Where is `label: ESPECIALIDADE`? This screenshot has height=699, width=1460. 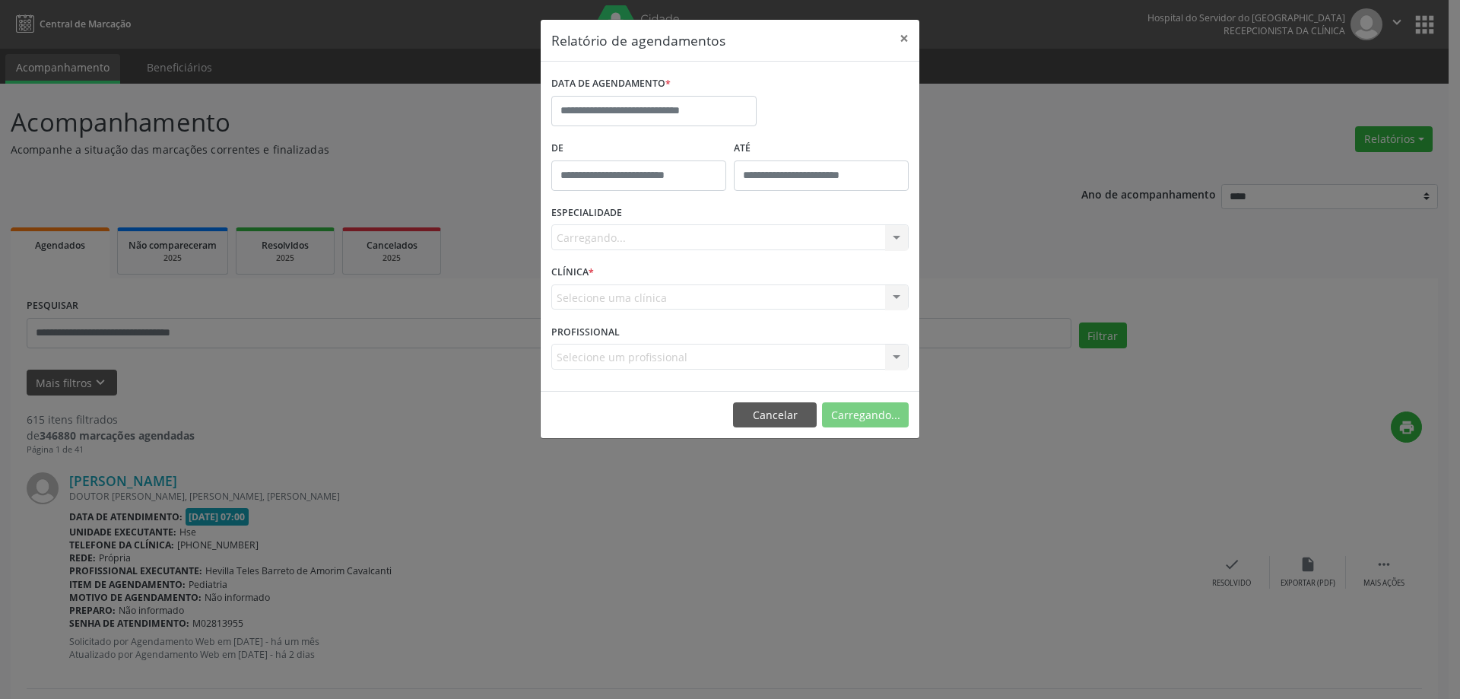
label: ESPECIALIDADE is located at coordinates (586, 213).